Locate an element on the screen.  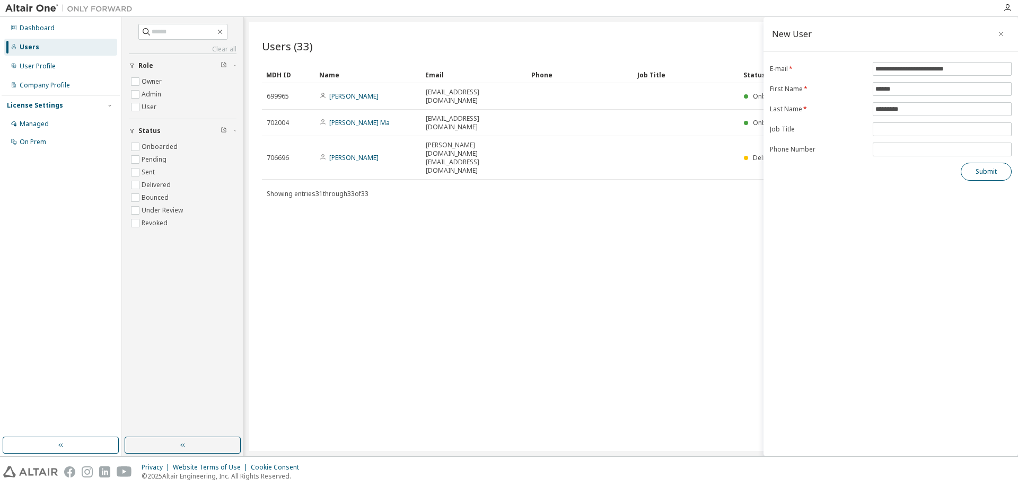
div: Users is located at coordinates (29, 47).